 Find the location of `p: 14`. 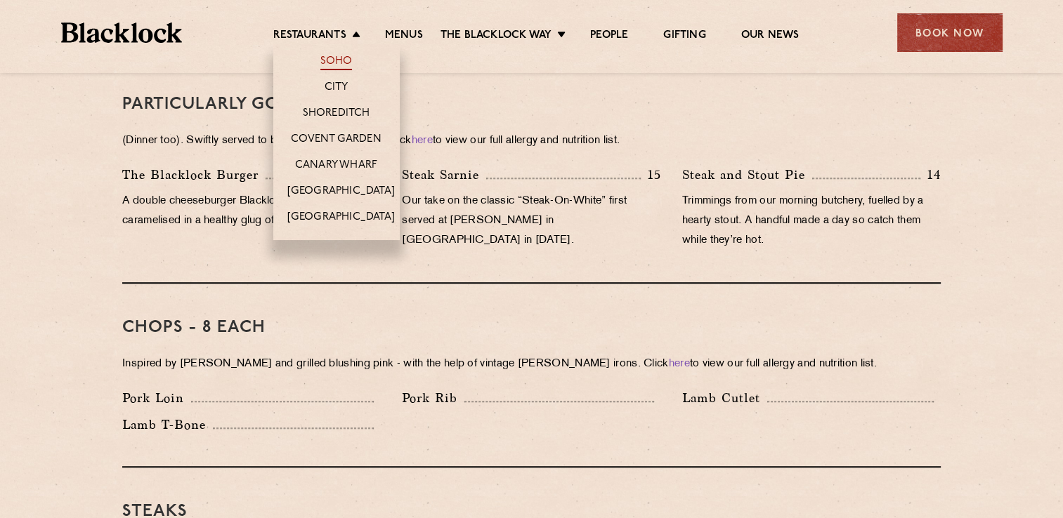

p: 14 is located at coordinates (930, 175).